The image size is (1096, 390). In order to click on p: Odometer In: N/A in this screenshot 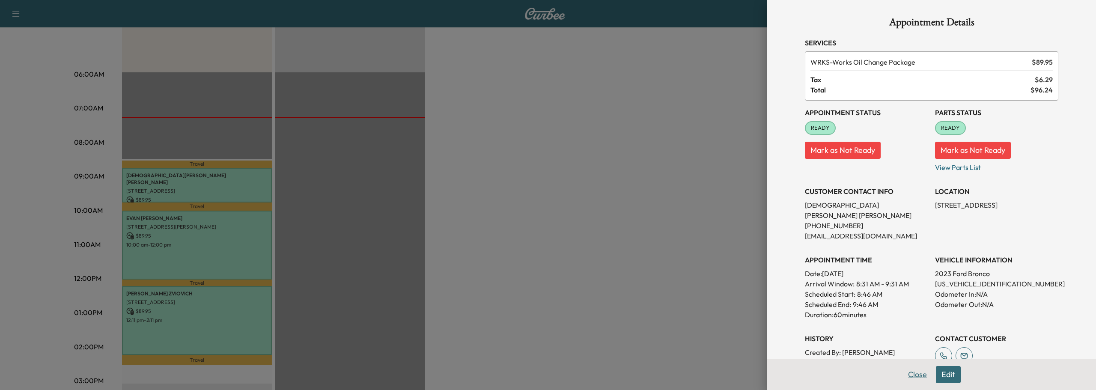, I will do `click(997, 294)`.